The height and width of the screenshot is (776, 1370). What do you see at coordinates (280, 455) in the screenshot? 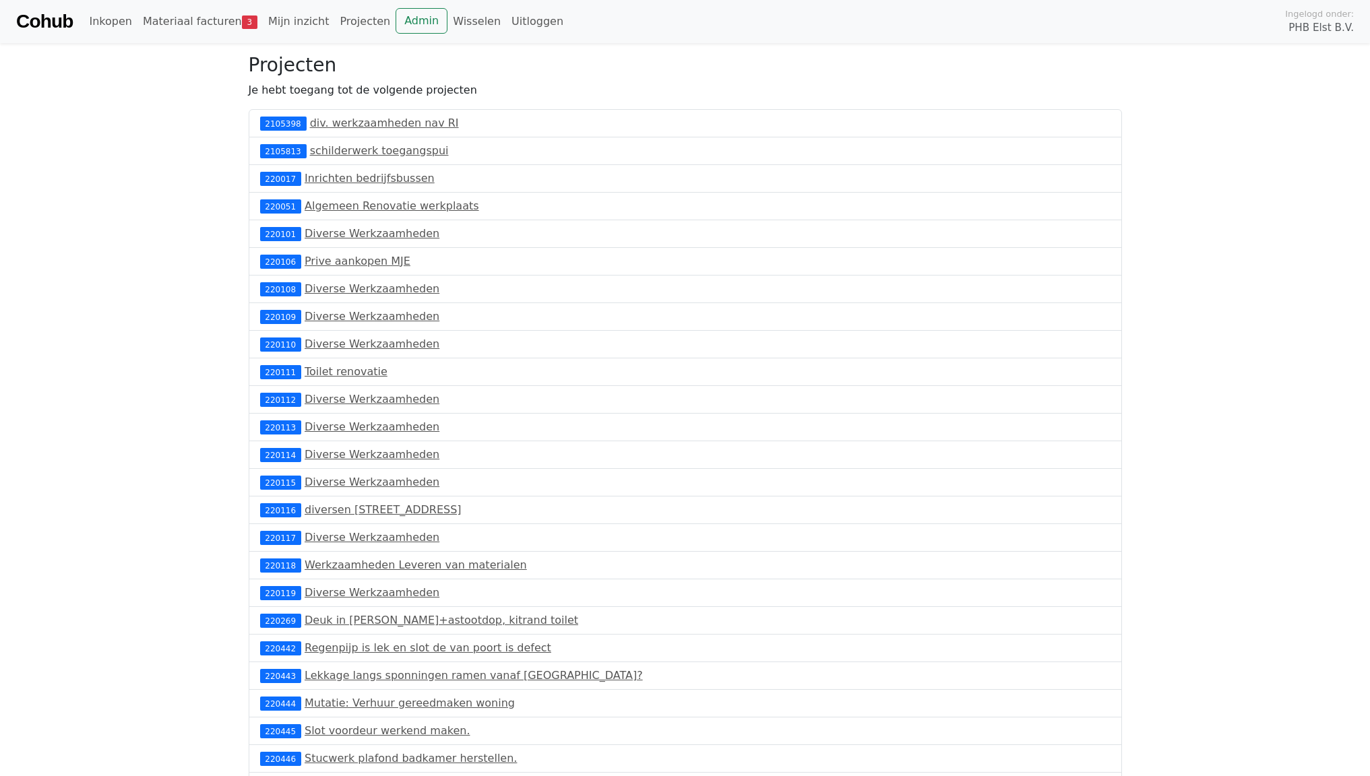
I see `div: 220114` at bounding box center [280, 455].